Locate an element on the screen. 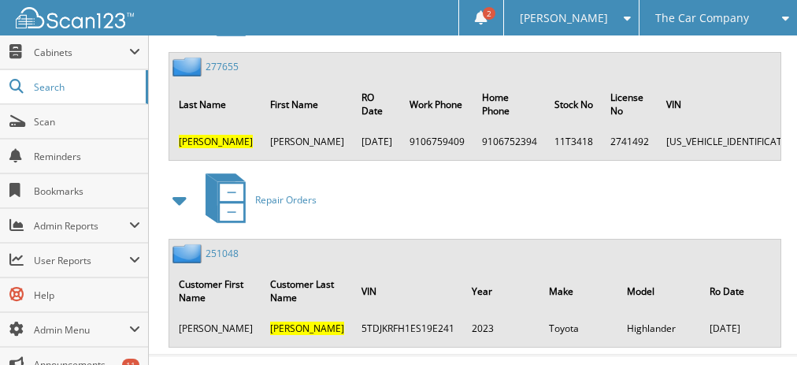  a: 277655 is located at coordinates (222, 66).